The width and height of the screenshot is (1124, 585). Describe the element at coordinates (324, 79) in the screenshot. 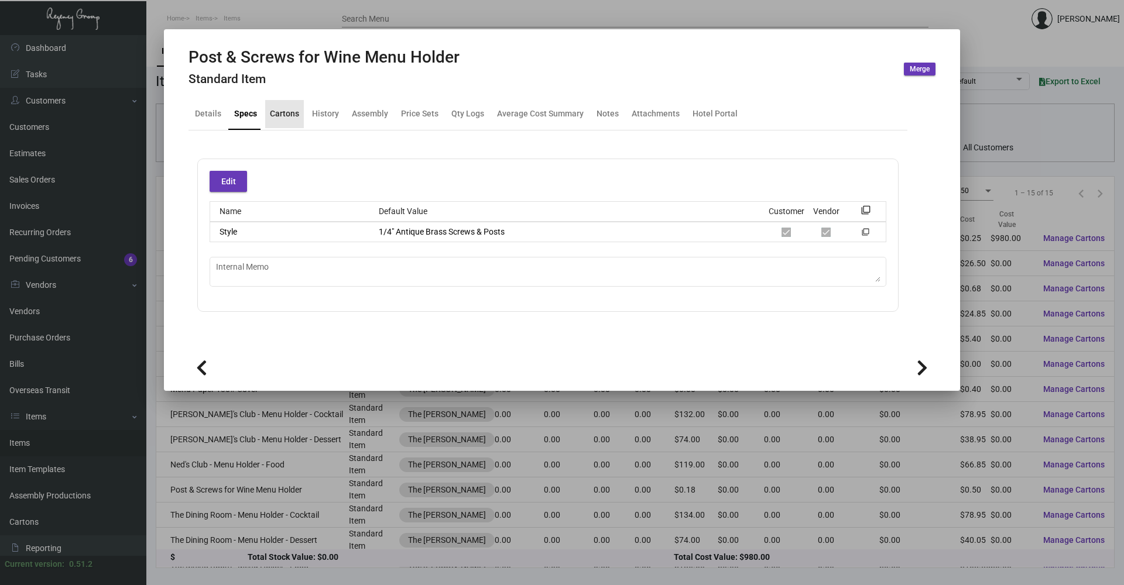

I see `h4: Standard Item` at that location.